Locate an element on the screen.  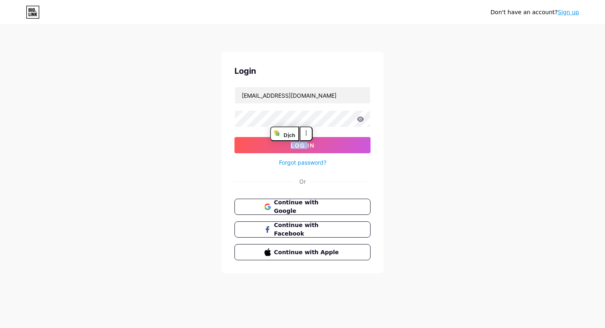
a: Sign up is located at coordinates (568, 12).